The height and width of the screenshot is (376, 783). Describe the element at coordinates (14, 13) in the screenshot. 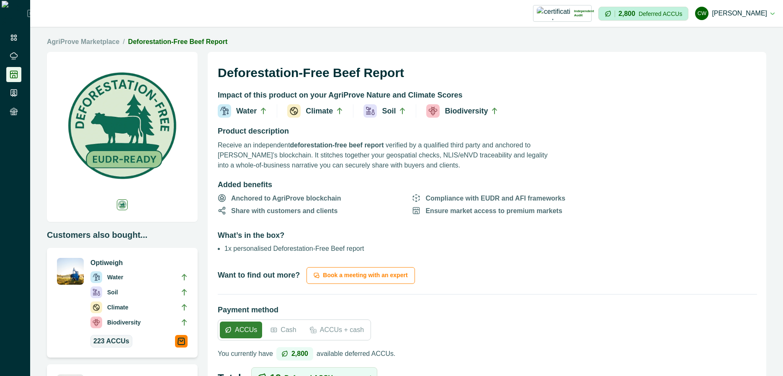

I see `img: Logo` at that location.